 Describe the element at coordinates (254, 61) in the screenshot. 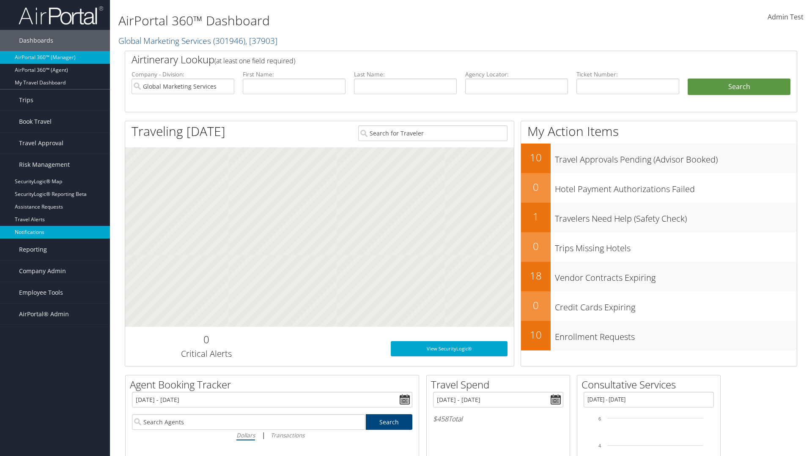

I see `span: (at least one field required)` at that location.